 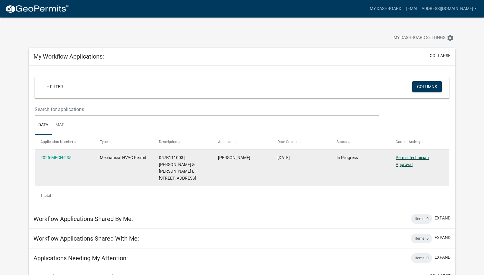 What do you see at coordinates (56, 157) in the screenshot?
I see `a: 2025-MECH-235` at bounding box center [56, 157].